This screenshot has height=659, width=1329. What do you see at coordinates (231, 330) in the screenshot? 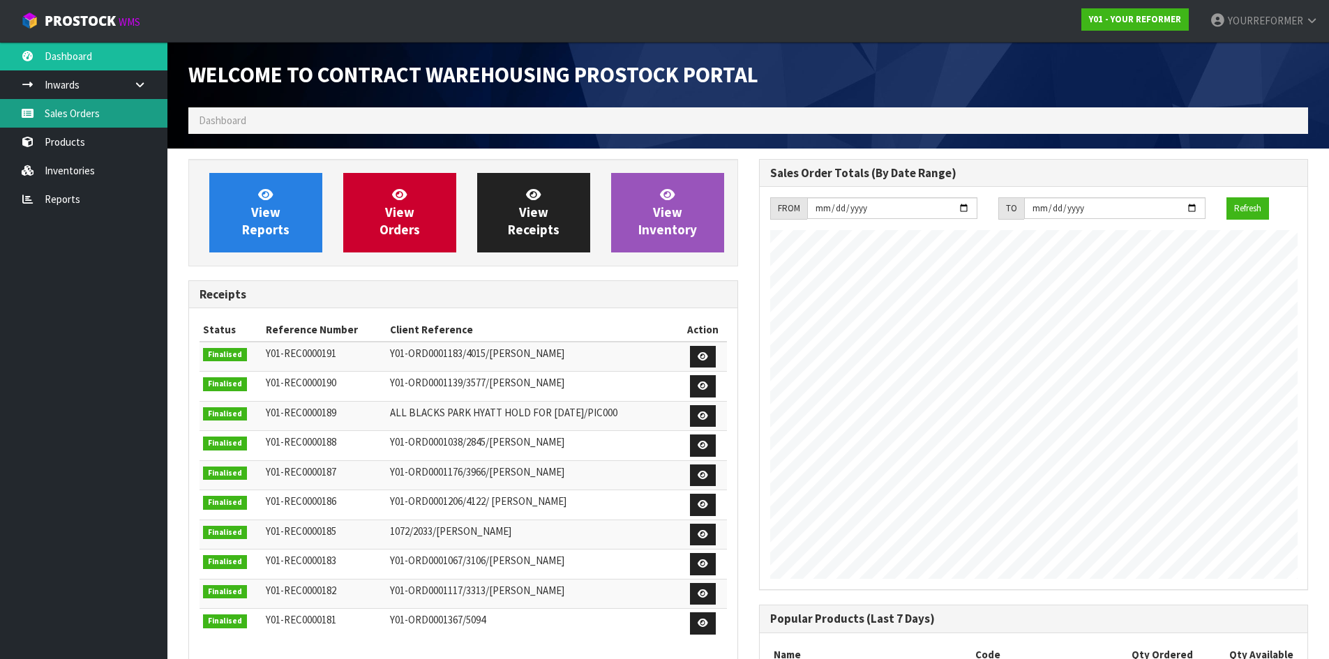
I see `th: Status` at bounding box center [231, 330].